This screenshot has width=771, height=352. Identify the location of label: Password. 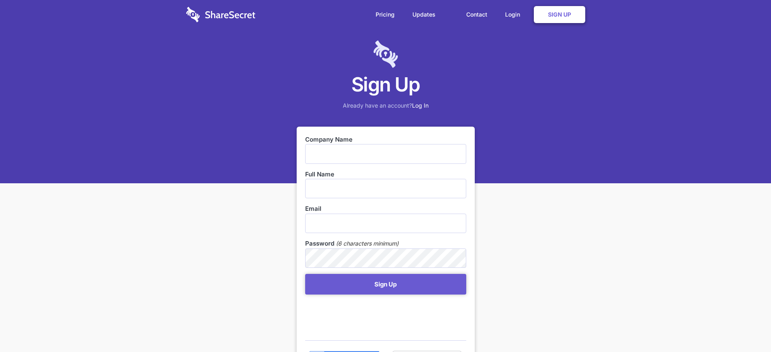
(320, 244).